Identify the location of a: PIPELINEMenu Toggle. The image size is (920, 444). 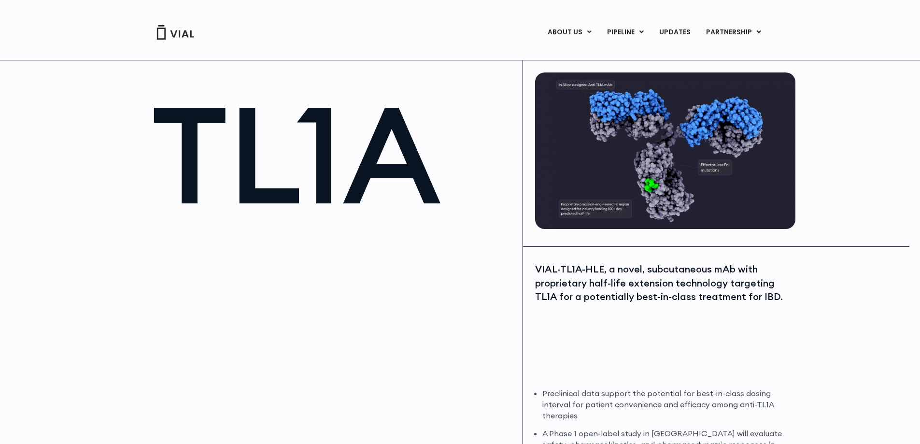
(625, 32).